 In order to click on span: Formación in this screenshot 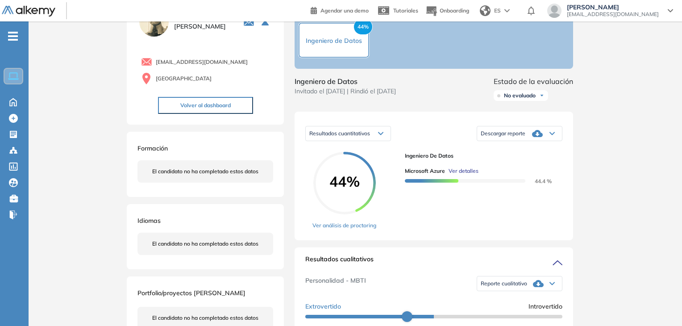, I will do `click(153, 148)`.